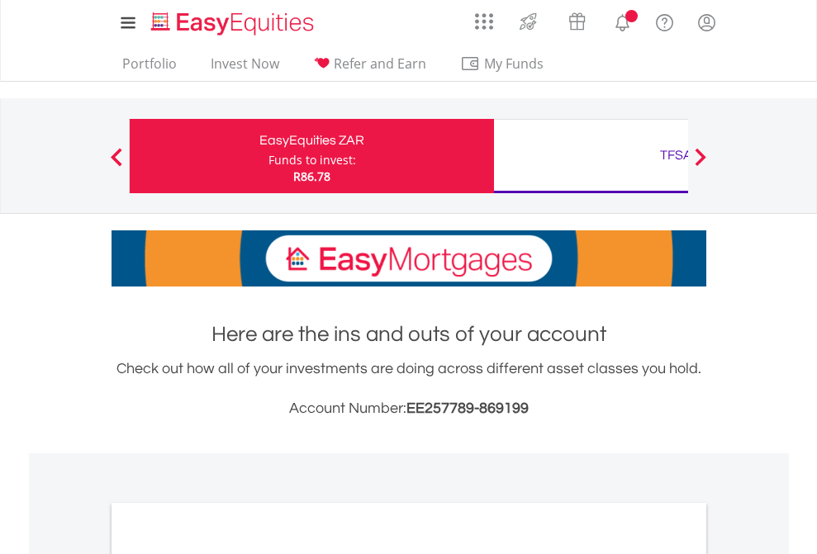 The image size is (817, 554). I want to click on span: EE257789-869199, so click(467, 408).